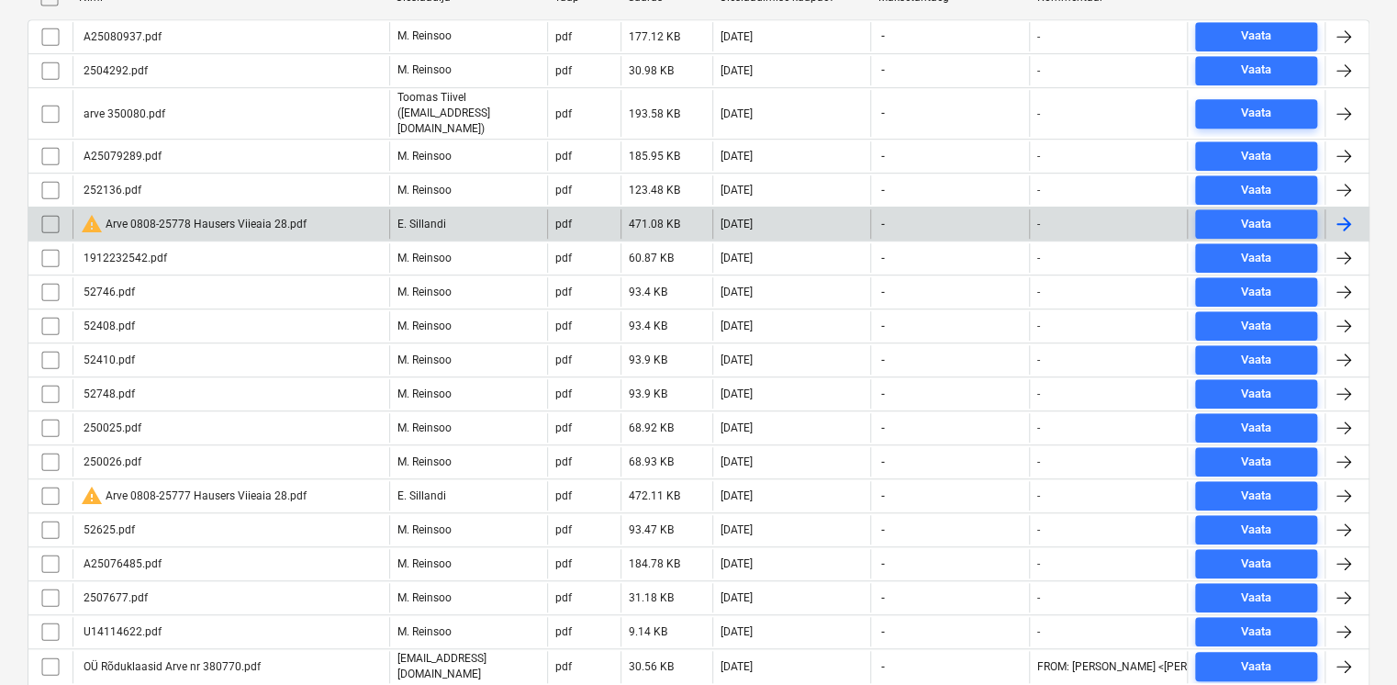 Image resolution: width=1397 pixels, height=685 pixels. What do you see at coordinates (121, 564) in the screenshot?
I see `div: A25076485.pdf` at bounding box center [121, 564].